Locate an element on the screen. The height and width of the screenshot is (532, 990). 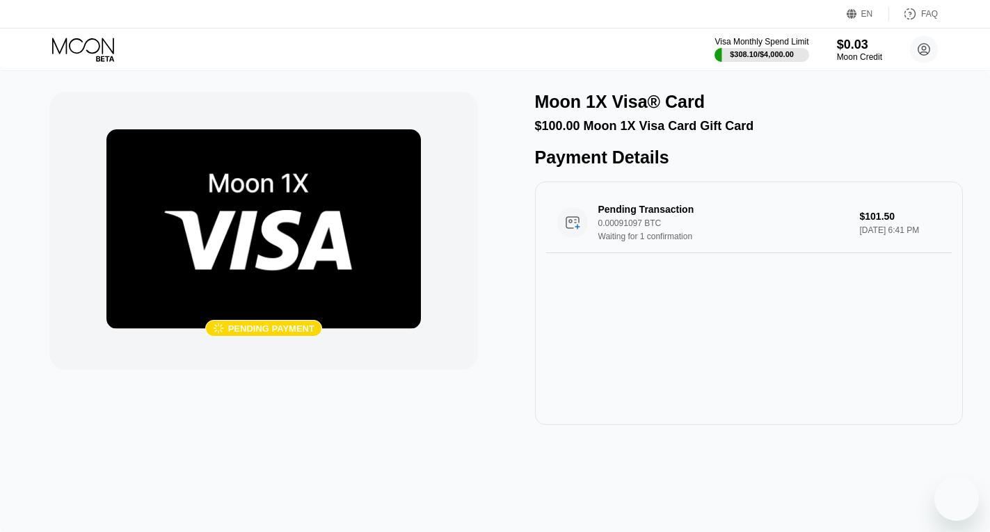
div: Visa Monthly Spend Limit$308.10/$4,000.00 is located at coordinates (761, 49).